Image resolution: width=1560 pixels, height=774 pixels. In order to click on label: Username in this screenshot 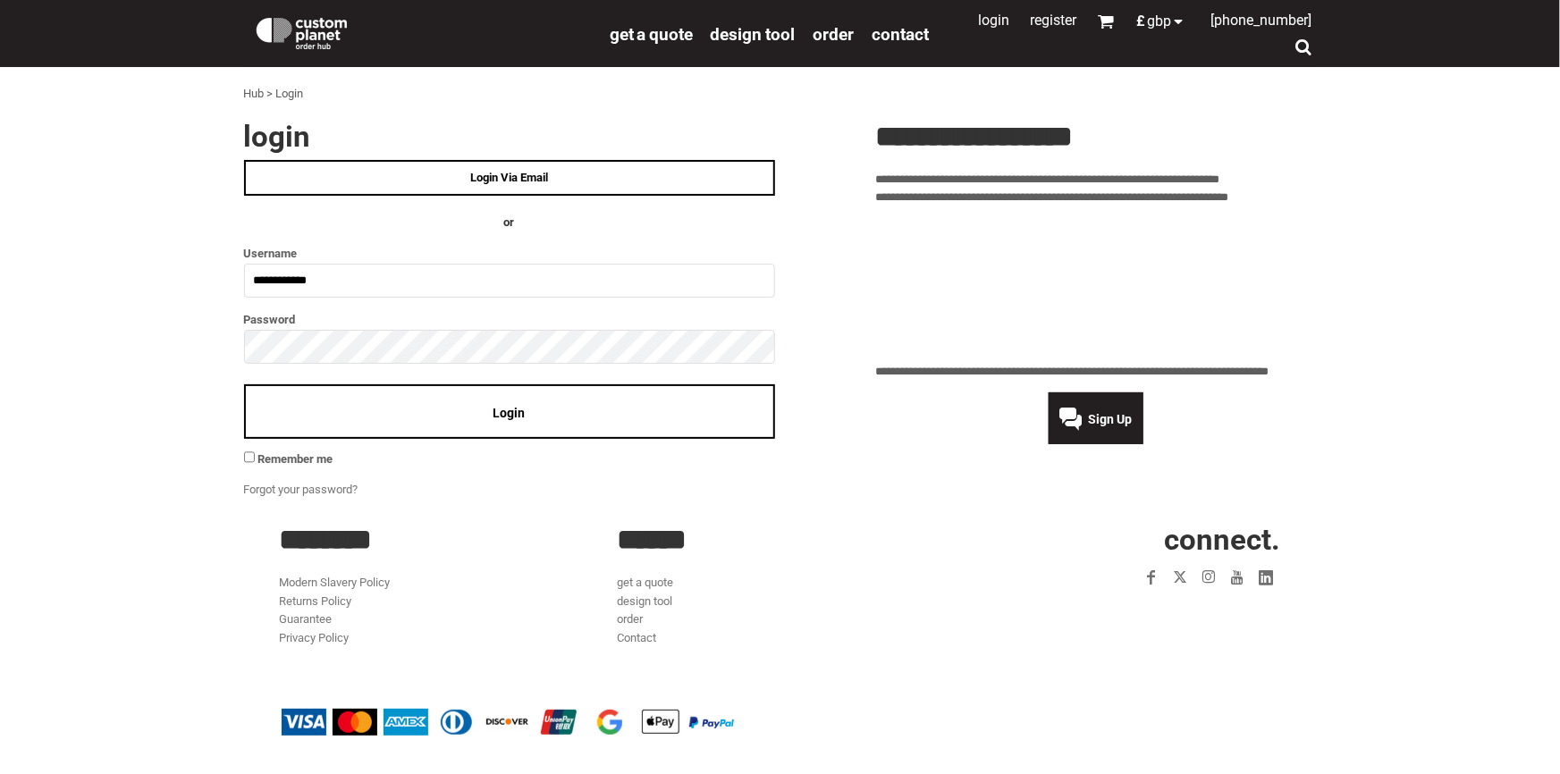, I will do `click(510, 253)`.